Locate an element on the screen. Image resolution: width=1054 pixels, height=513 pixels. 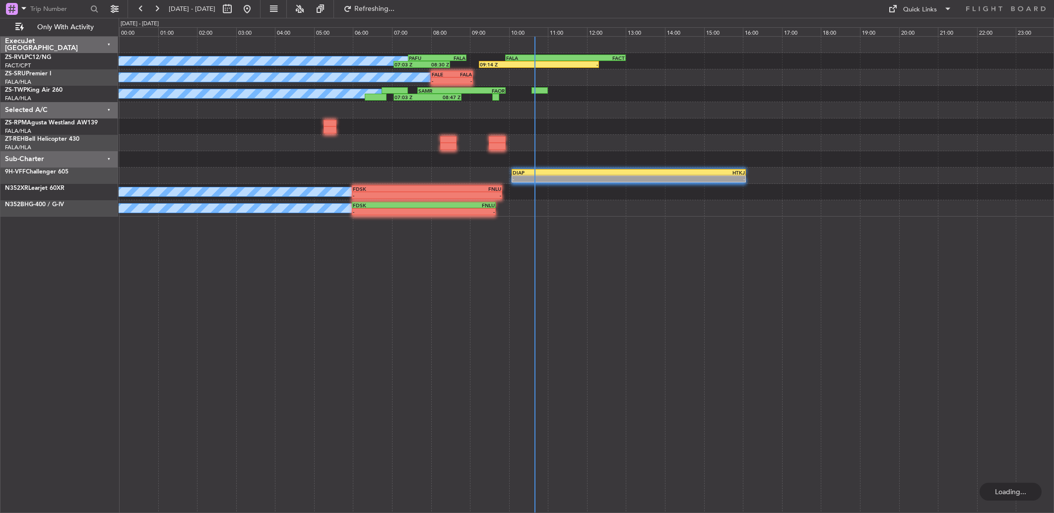
span: ZS-RVL is located at coordinates (15, 58).